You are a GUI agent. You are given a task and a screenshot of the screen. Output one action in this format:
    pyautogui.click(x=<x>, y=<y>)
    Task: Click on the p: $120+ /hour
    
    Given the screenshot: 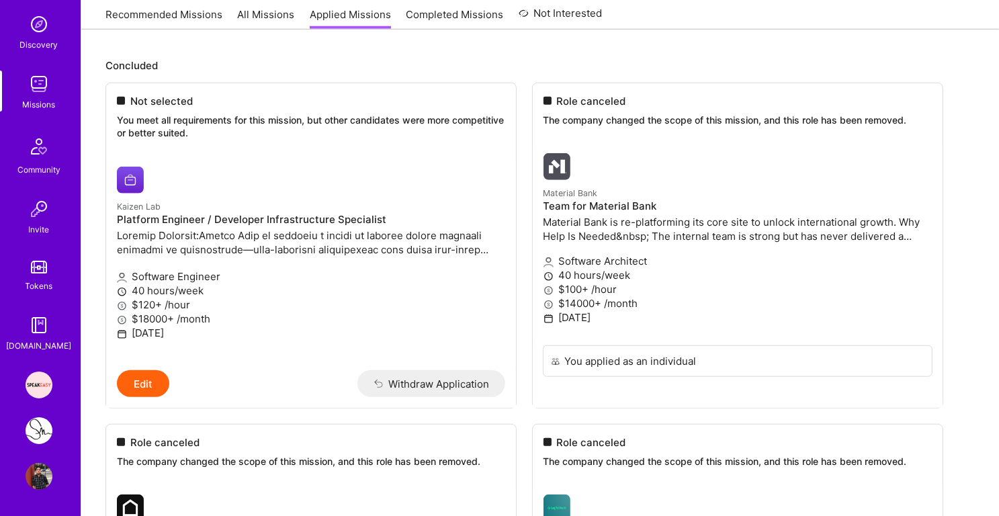 What is the action you would take?
    pyautogui.click(x=311, y=304)
    